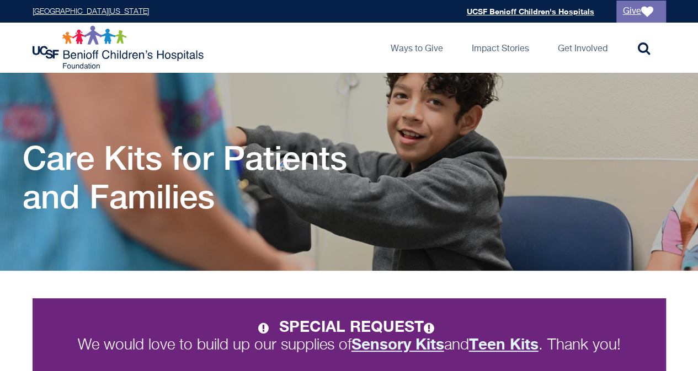 This screenshot has height=371, width=698. Describe the element at coordinates (417, 47) in the screenshot. I see `a: Ways to Give` at that location.